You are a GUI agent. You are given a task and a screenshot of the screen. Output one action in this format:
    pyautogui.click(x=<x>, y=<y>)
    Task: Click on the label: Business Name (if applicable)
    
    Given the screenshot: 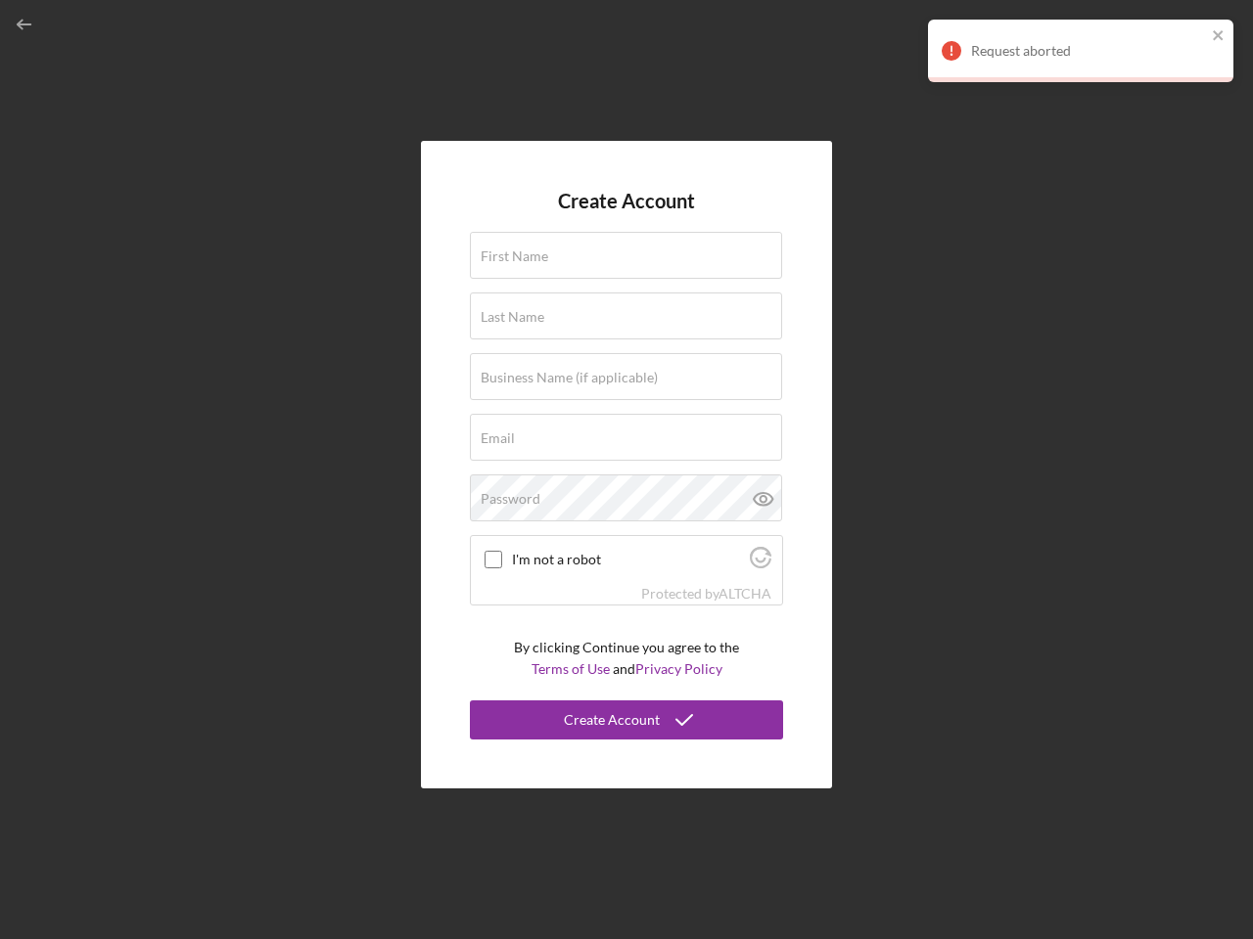 What is the action you would take?
    pyautogui.click(x=569, y=378)
    